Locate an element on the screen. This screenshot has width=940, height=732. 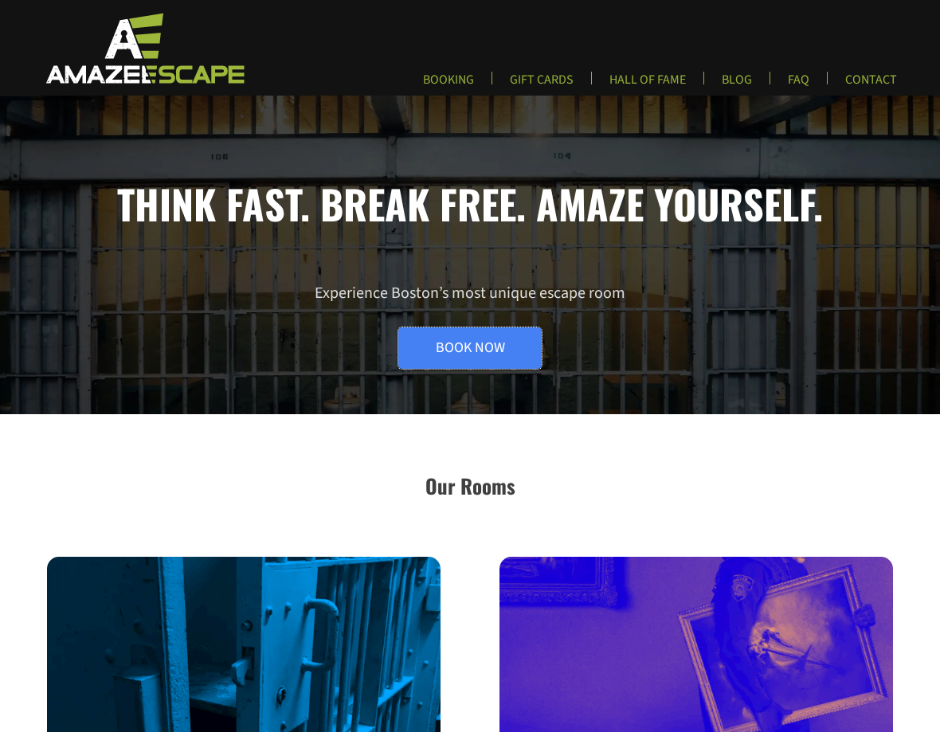
img: Escape Room Game in Boston Area is located at coordinates (143, 48).